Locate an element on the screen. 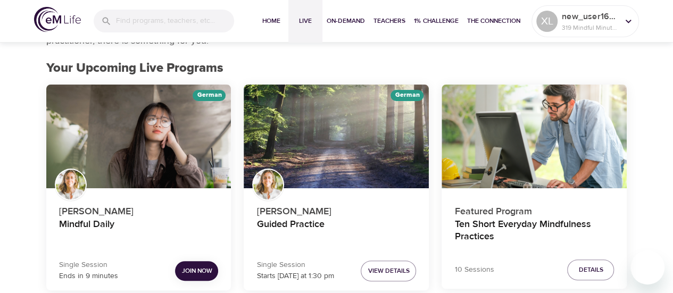 This screenshot has height=293, width=673. button: Join Now is located at coordinates (196, 271).